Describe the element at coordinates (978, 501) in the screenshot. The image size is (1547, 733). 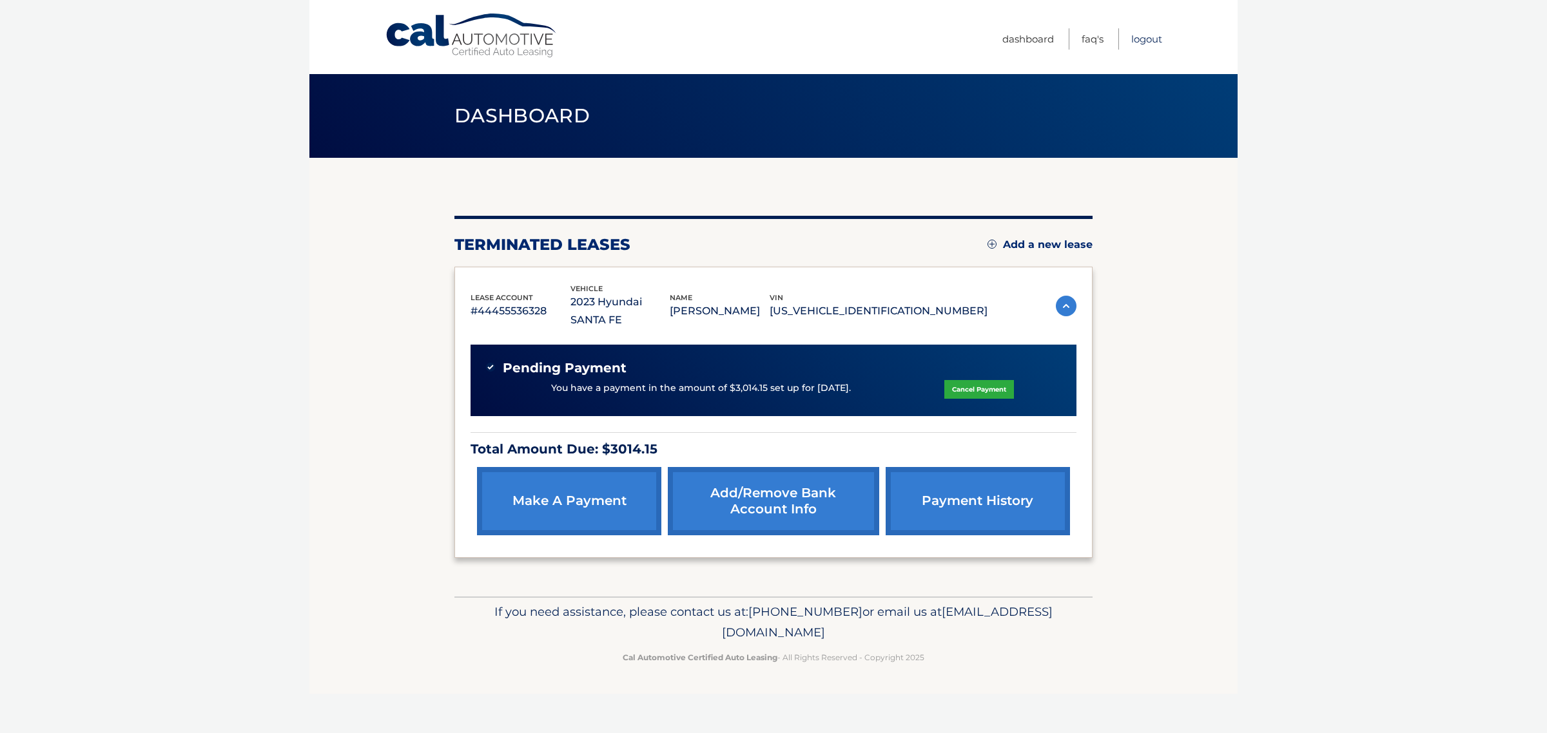
I see `a: payment history` at that location.